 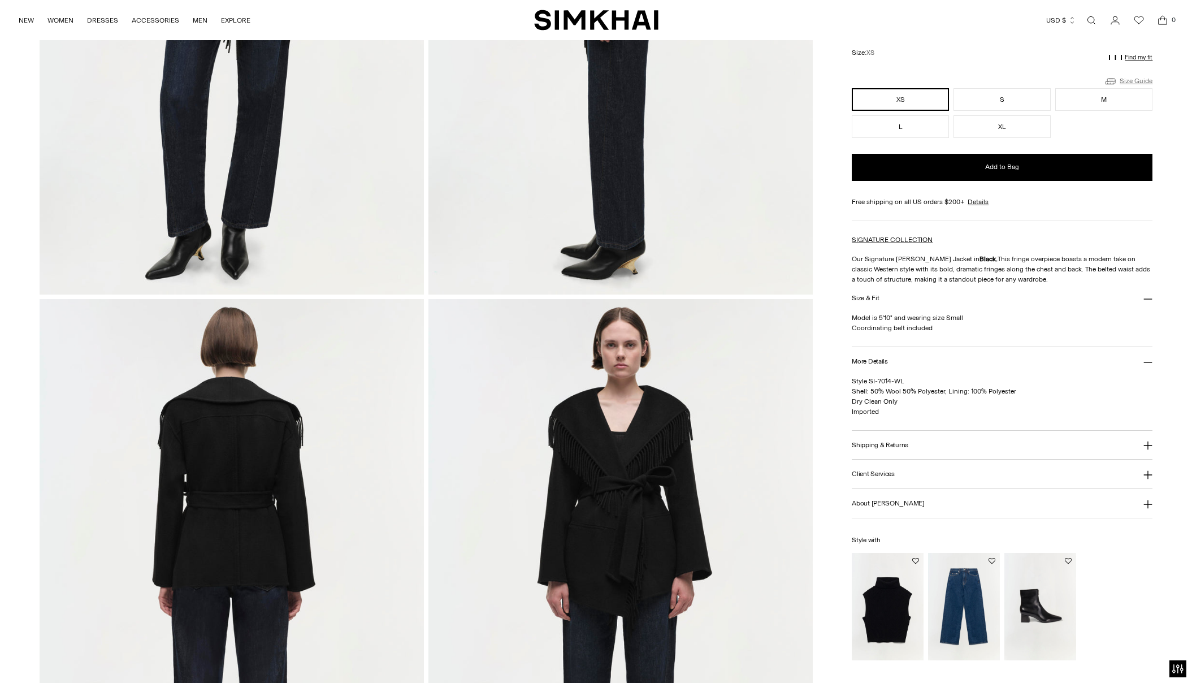 What do you see at coordinates (1002, 323) in the screenshot?
I see `p: Model is 5'10" and wearing size Small Coordinating belt included` at bounding box center [1002, 323].